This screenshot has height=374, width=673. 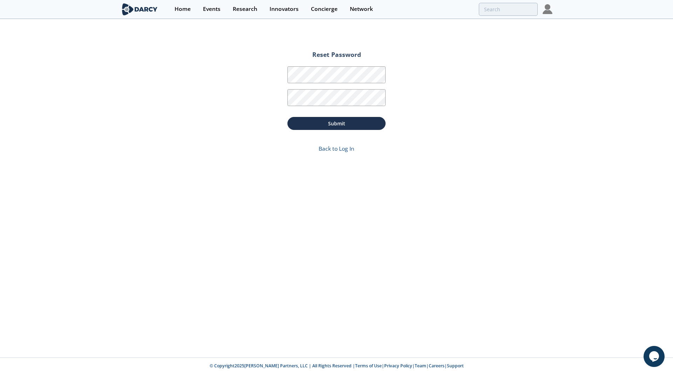 I want to click on div: Research, so click(x=245, y=9).